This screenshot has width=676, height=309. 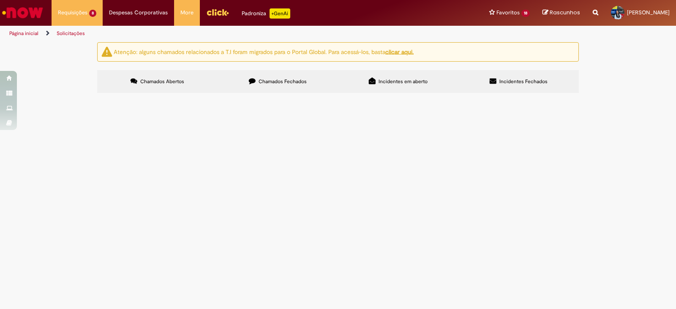 What do you see at coordinates (138, 13) in the screenshot?
I see `span: Despesas Corporativas` at bounding box center [138, 13].